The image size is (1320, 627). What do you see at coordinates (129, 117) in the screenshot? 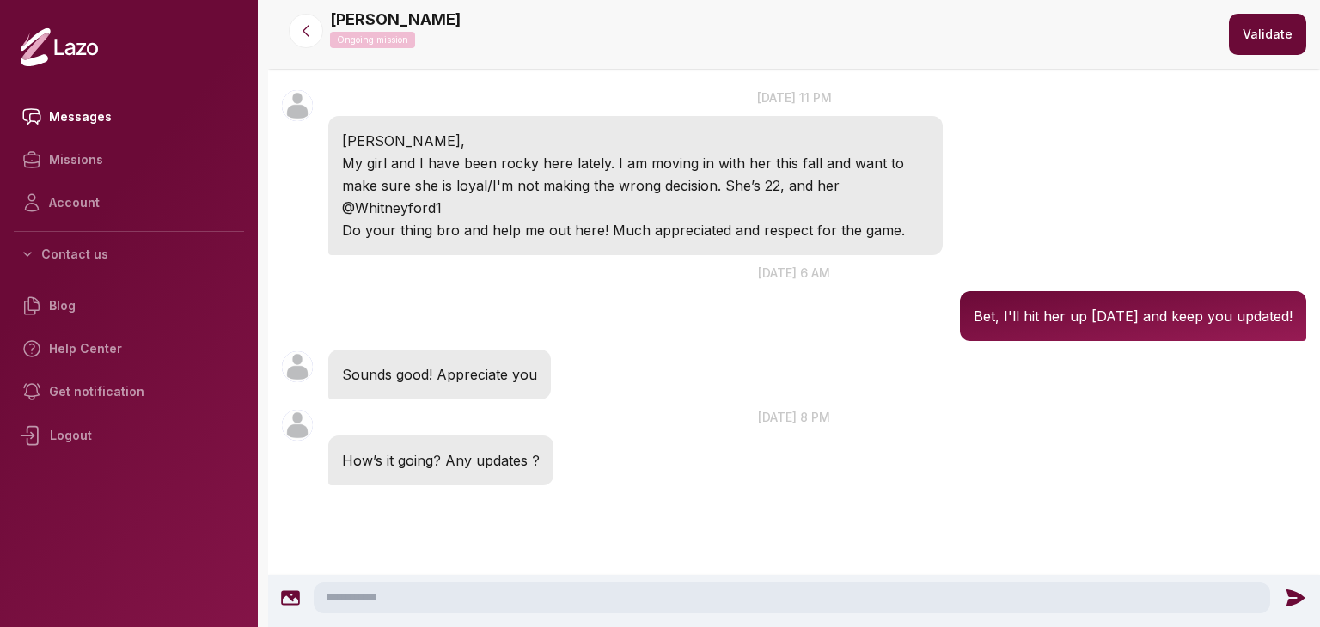
I see `a: Messages` at bounding box center [129, 117].